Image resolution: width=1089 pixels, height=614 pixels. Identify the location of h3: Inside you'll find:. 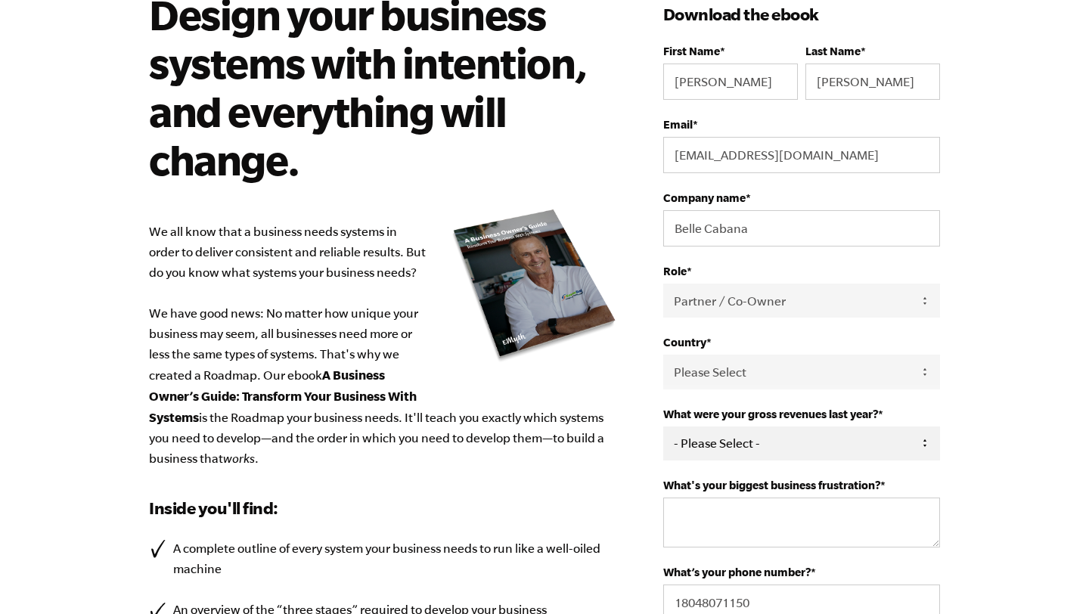
(384, 508).